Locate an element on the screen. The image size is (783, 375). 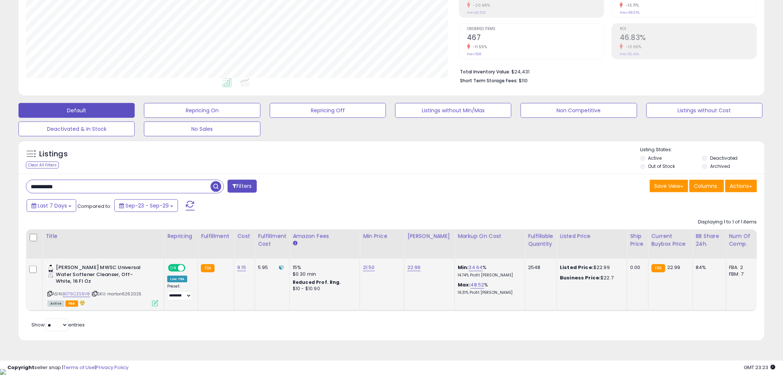
div: 84% is located at coordinates (709, 267).